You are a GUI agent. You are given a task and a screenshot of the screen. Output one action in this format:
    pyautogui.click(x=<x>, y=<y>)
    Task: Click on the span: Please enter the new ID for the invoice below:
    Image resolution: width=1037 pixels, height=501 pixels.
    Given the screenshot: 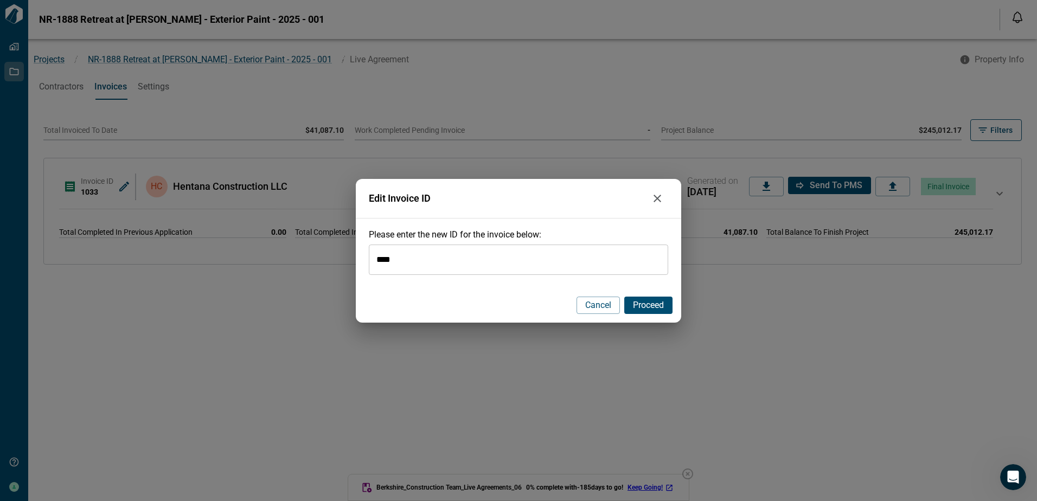 What is the action you would take?
    pyautogui.click(x=455, y=234)
    